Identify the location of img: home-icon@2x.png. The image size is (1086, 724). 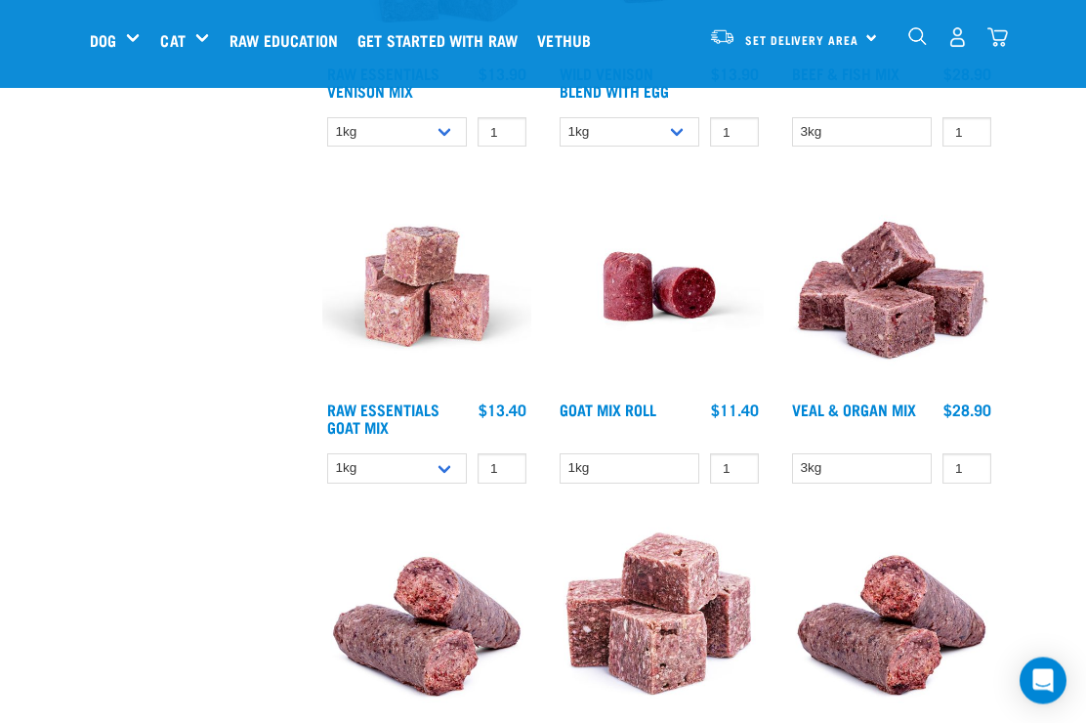
(997, 37).